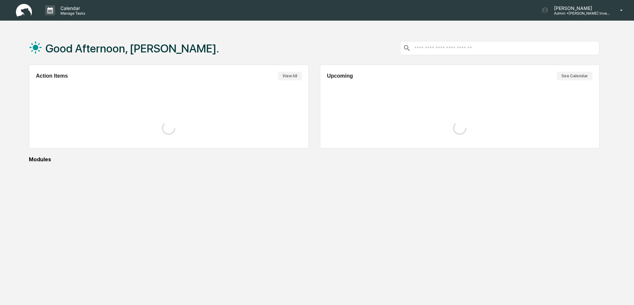 This screenshot has width=634, height=305. Describe the element at coordinates (314, 159) in the screenshot. I see `div: Modules` at that location.